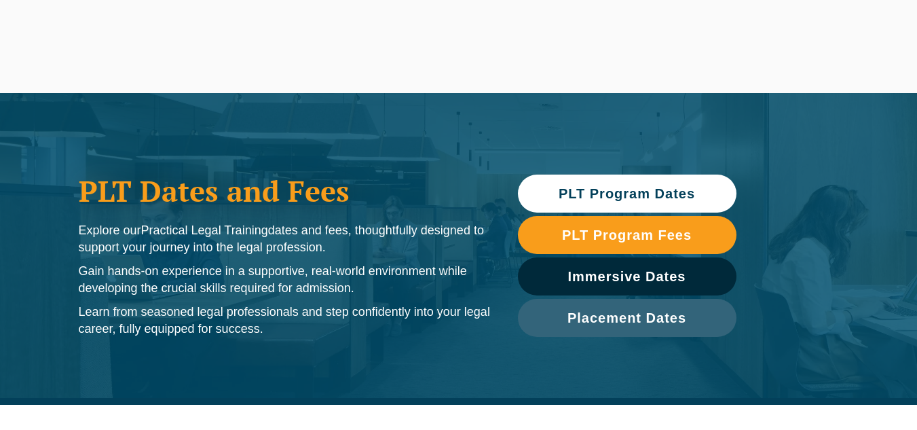  I want to click on span: Immersive Dates, so click(627, 276).